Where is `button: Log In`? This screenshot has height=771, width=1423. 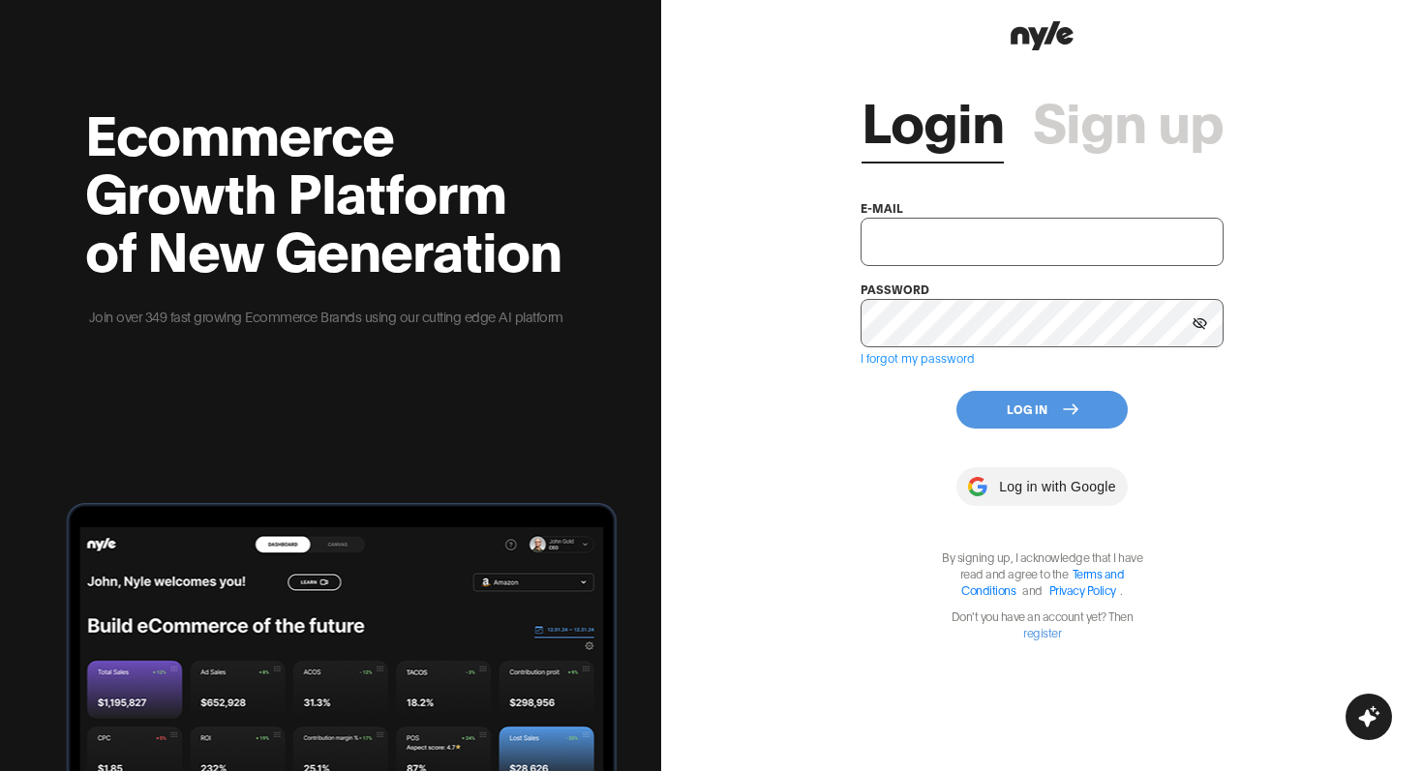
button: Log In is located at coordinates (1041, 409).